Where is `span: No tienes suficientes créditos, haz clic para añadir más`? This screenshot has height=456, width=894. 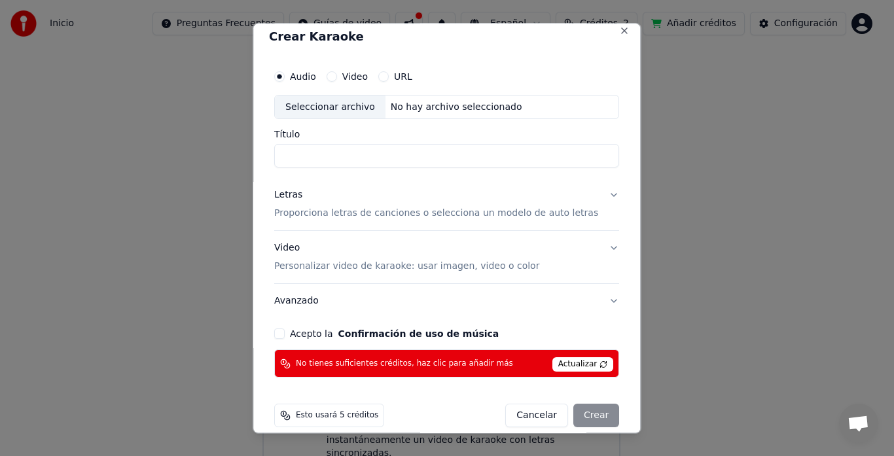
span: No tienes suficientes créditos, haz clic para añadir más is located at coordinates (404, 364).